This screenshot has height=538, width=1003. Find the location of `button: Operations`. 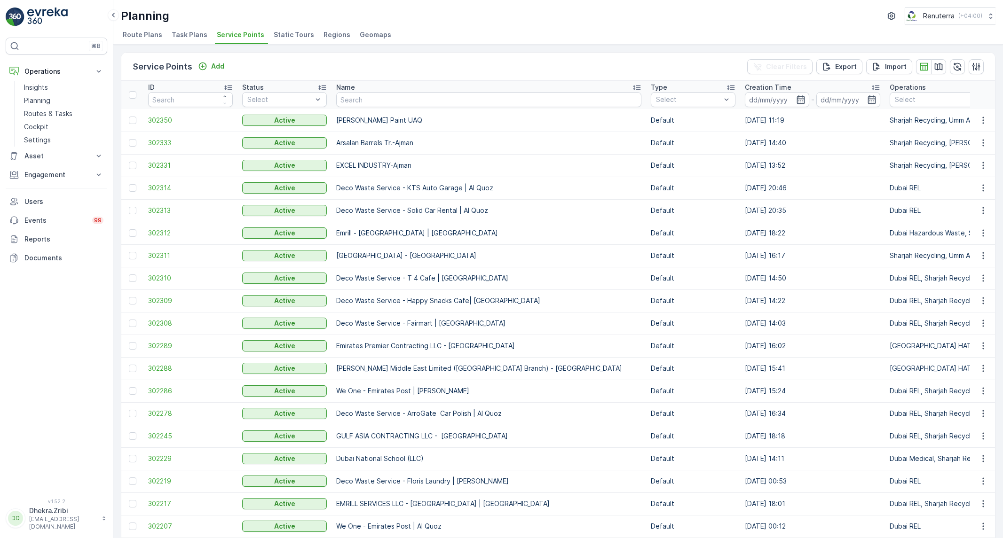

button: Operations is located at coordinates (56, 71).